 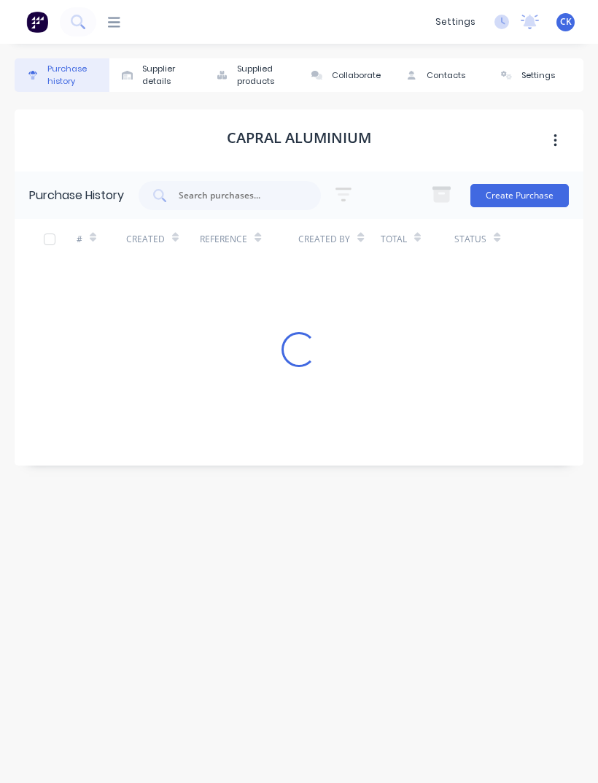 I want to click on div: Reference, so click(x=223, y=239).